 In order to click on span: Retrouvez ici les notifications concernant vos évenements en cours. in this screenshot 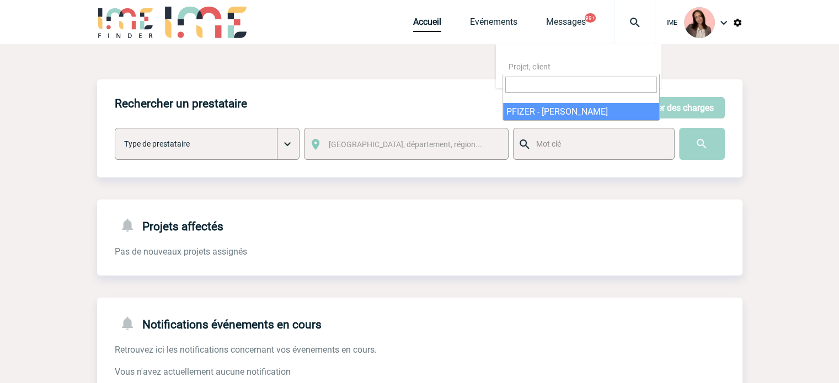, I will do `click(245, 350)`.